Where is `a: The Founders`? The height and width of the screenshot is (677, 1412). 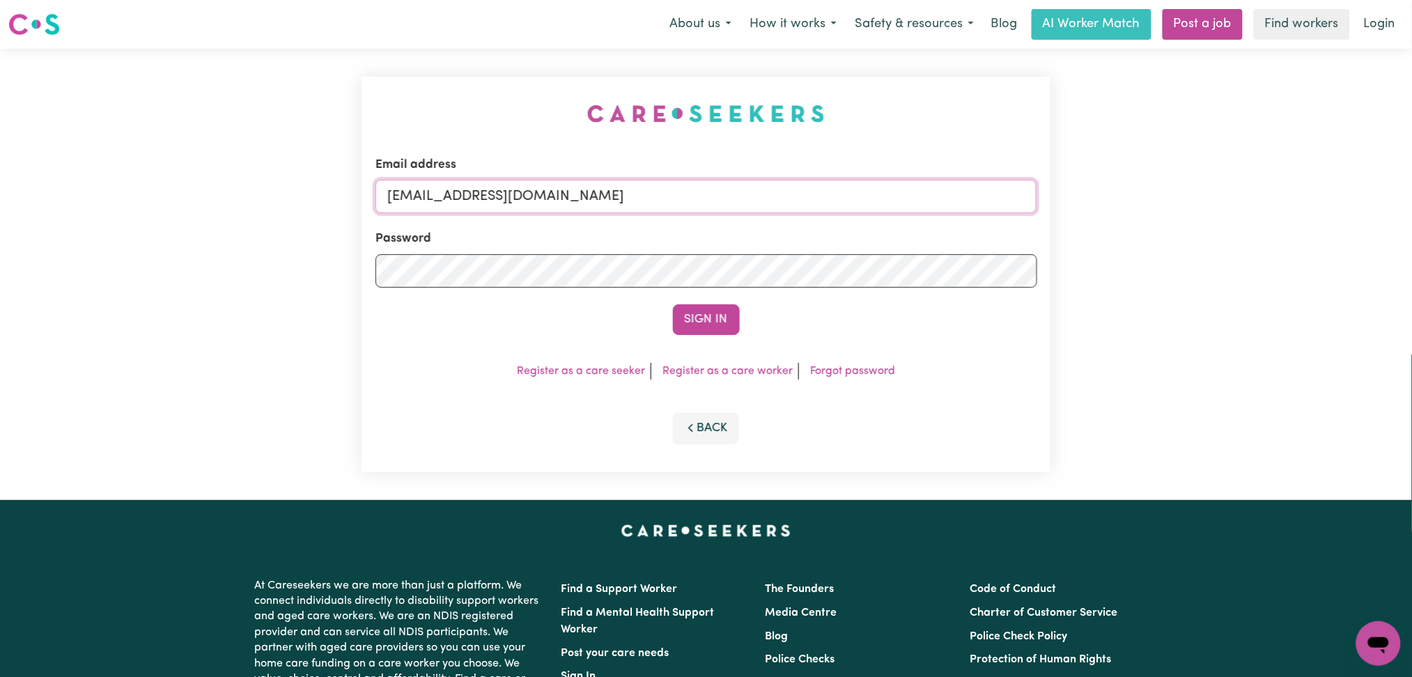 a: The Founders is located at coordinates (800, 589).